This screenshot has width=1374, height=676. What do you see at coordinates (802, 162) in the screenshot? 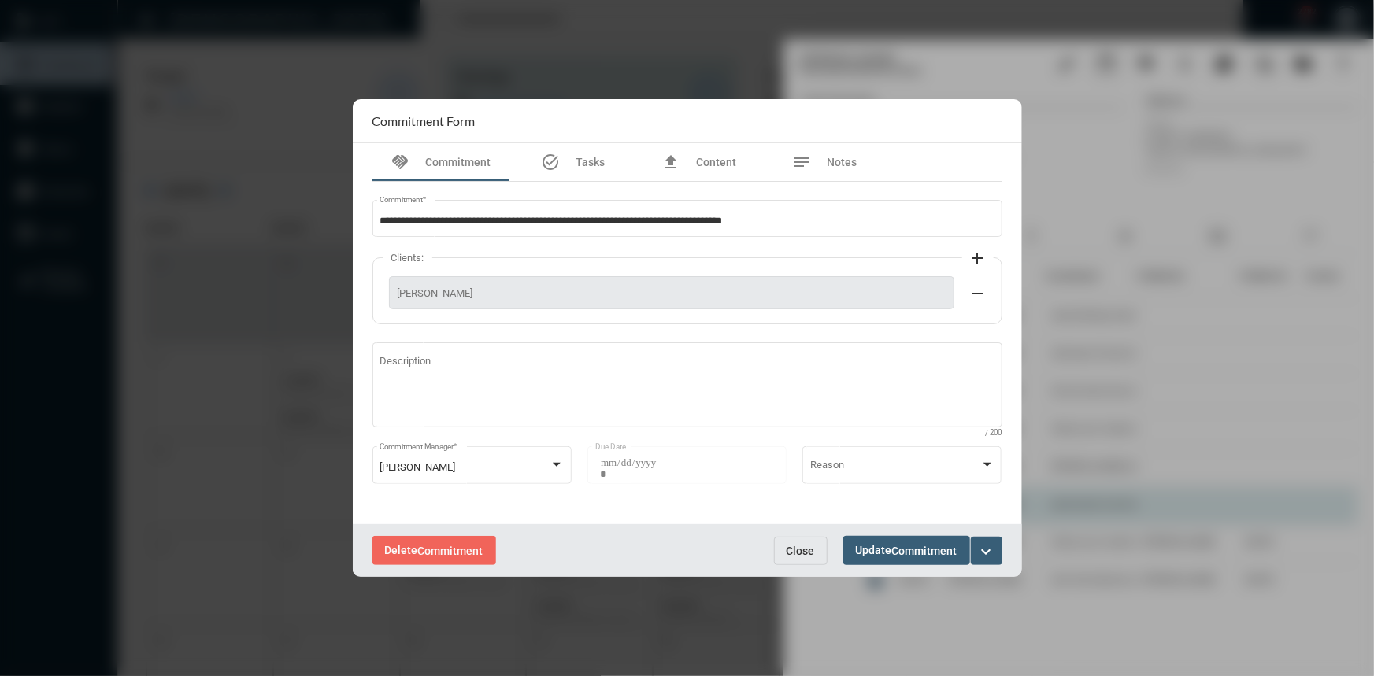
I see `mat-icon: notes` at bounding box center [802, 162].